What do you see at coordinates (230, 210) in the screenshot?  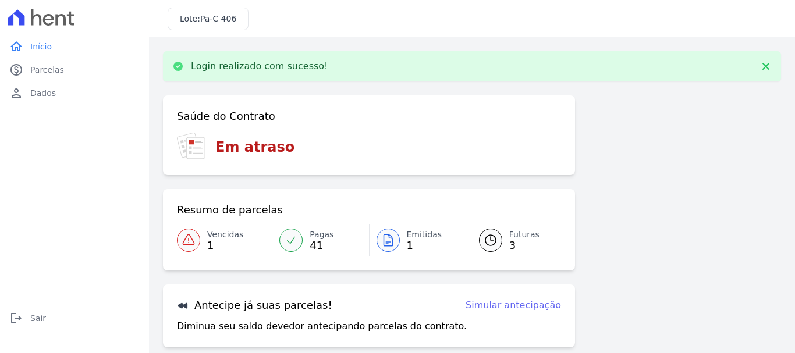 I see `h3: Resumo de parcelas` at bounding box center [230, 210].